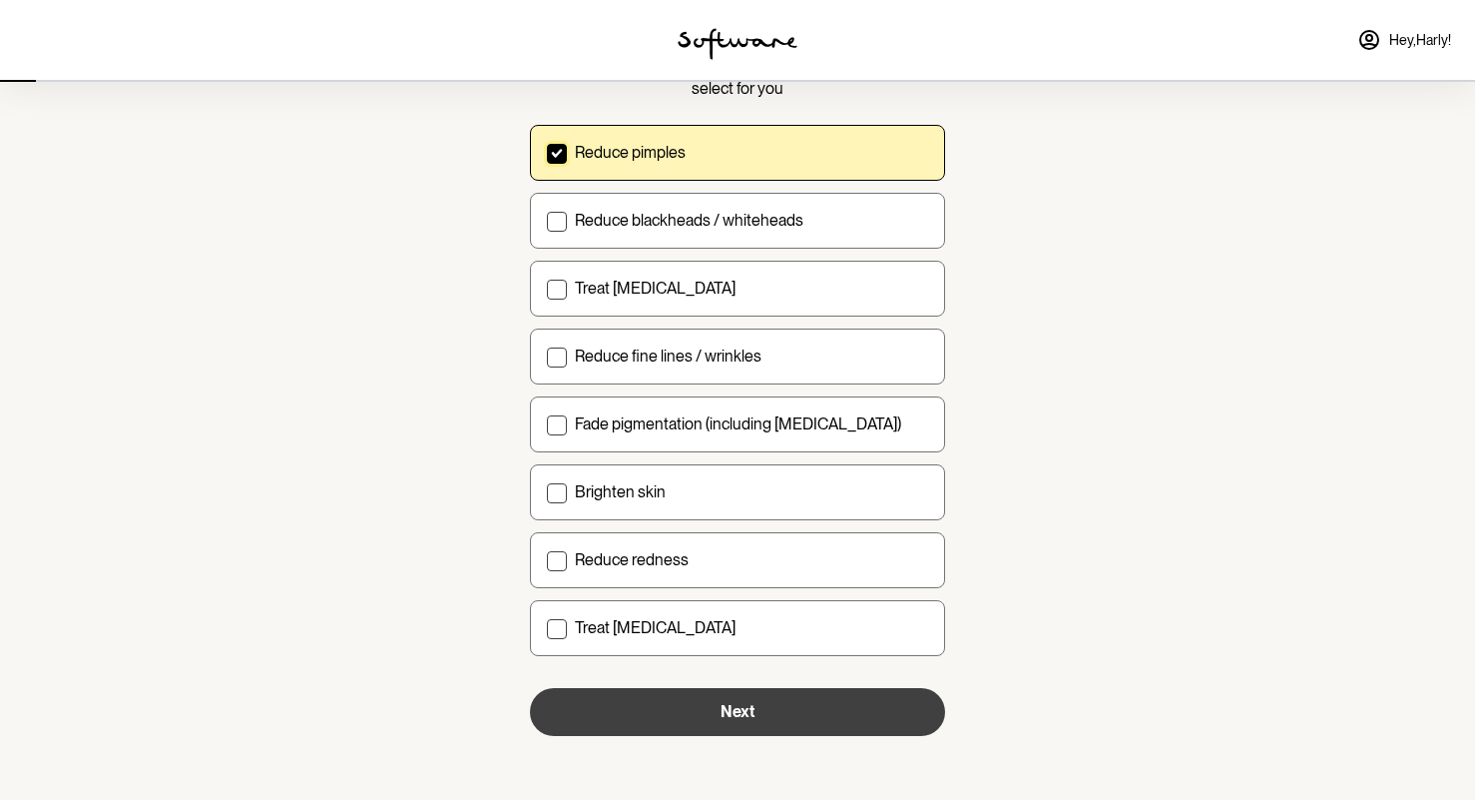 The image size is (1475, 800). What do you see at coordinates (738, 44) in the screenshot?
I see `img: software logo` at bounding box center [738, 44].